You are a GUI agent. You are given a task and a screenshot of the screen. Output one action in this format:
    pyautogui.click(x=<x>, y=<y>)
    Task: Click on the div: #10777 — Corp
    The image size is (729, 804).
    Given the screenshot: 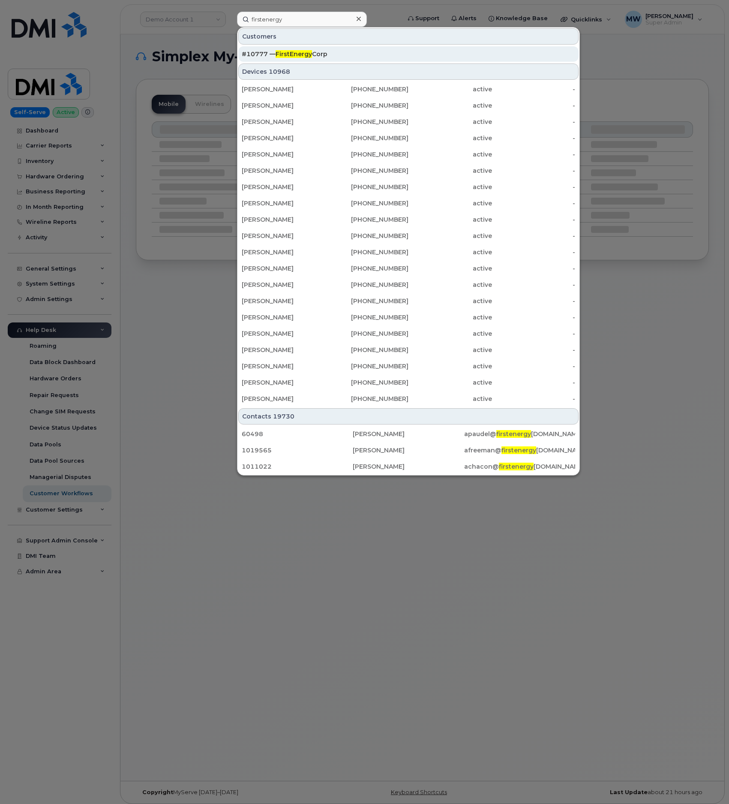 What is the action you would take?
    pyautogui.click(x=409, y=54)
    